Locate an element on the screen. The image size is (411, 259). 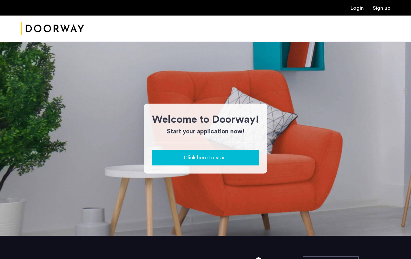
a: Login is located at coordinates (357, 8).